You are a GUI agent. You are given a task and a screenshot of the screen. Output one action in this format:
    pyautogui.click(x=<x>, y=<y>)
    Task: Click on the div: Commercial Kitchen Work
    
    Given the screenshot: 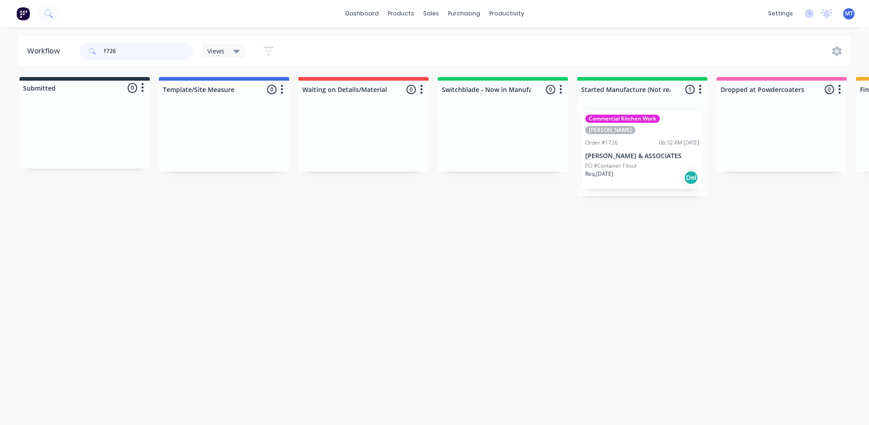 What is the action you would take?
    pyautogui.click(x=623, y=119)
    